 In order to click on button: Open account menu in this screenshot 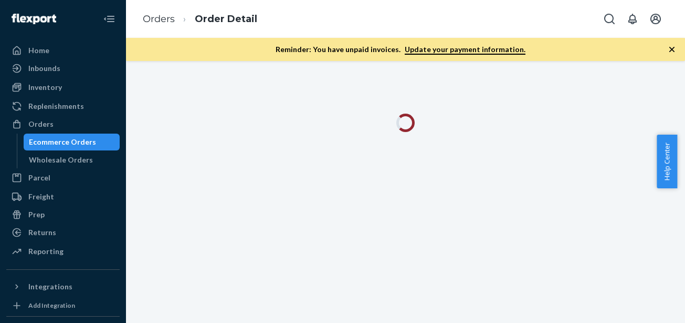, I will do `click(656, 19)`.